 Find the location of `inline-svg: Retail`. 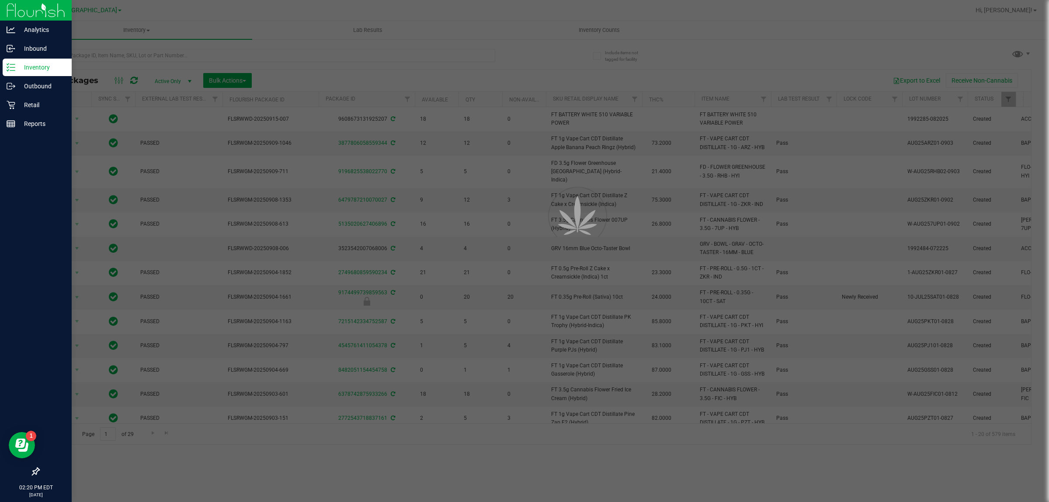

inline-svg: Retail is located at coordinates (11, 105).